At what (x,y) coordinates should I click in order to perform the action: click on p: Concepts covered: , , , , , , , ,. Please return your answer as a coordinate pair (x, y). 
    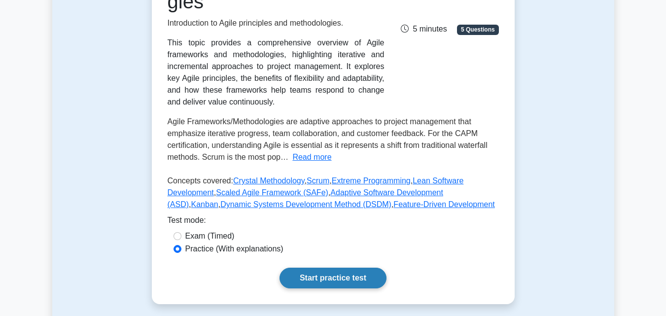
    Looking at the image, I should click on (333, 195).